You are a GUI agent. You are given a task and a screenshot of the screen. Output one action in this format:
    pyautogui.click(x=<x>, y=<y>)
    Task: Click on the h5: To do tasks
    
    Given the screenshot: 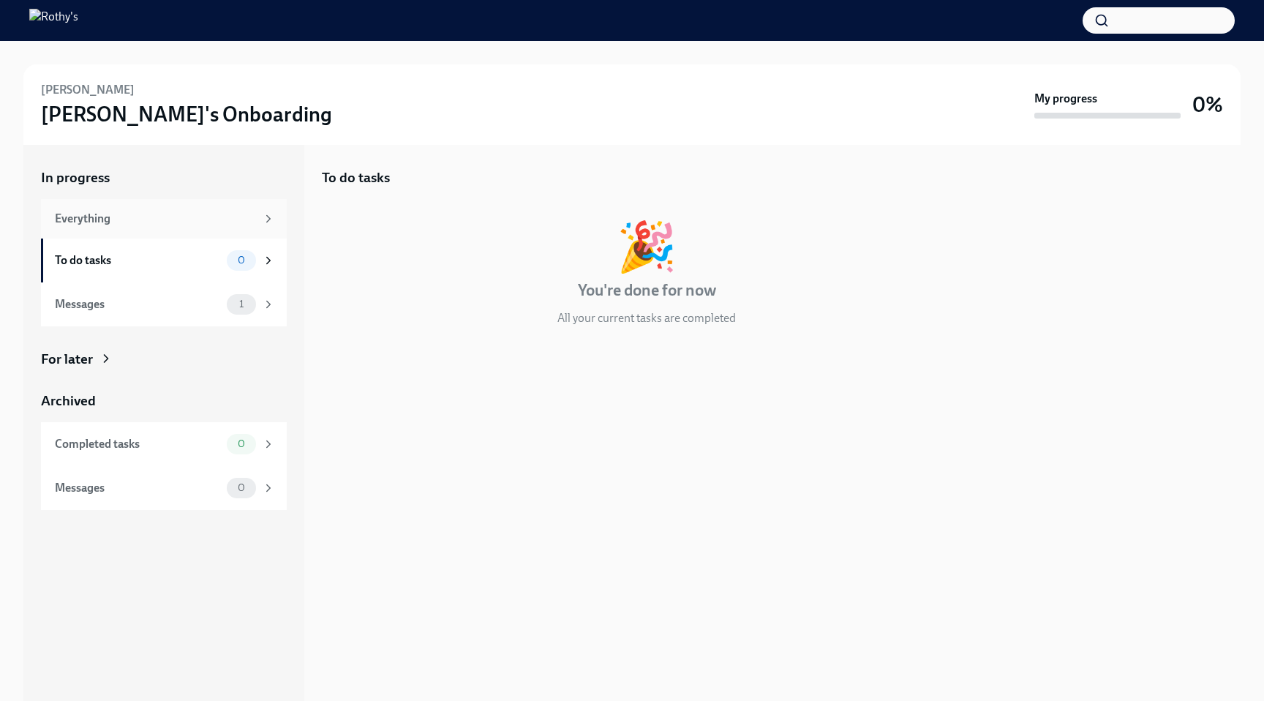 What is the action you would take?
    pyautogui.click(x=355, y=178)
    